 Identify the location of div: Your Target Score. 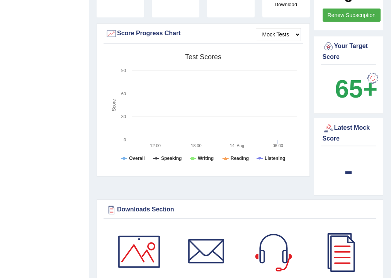
(349, 51).